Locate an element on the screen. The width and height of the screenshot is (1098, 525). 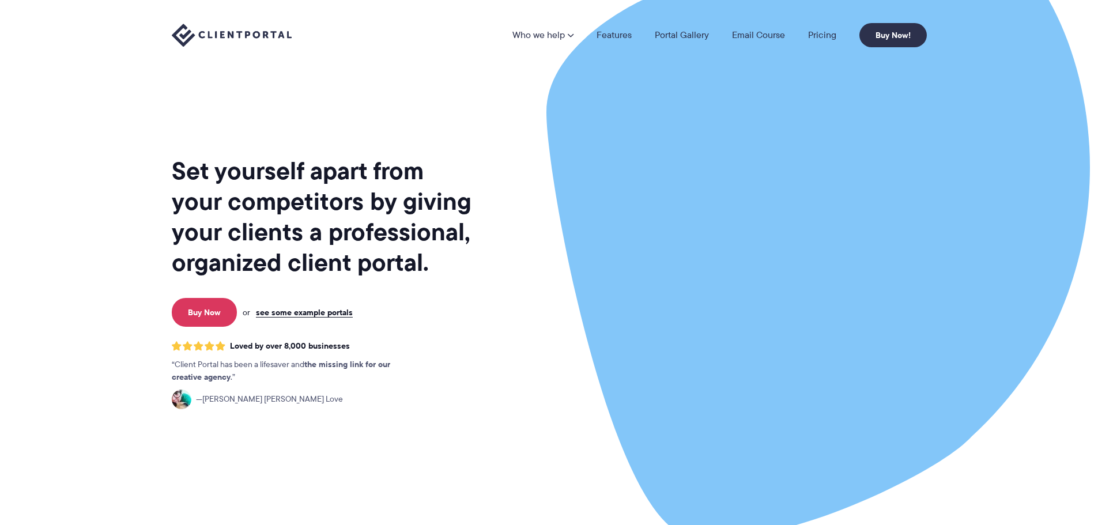
a: Features is located at coordinates (614, 35).